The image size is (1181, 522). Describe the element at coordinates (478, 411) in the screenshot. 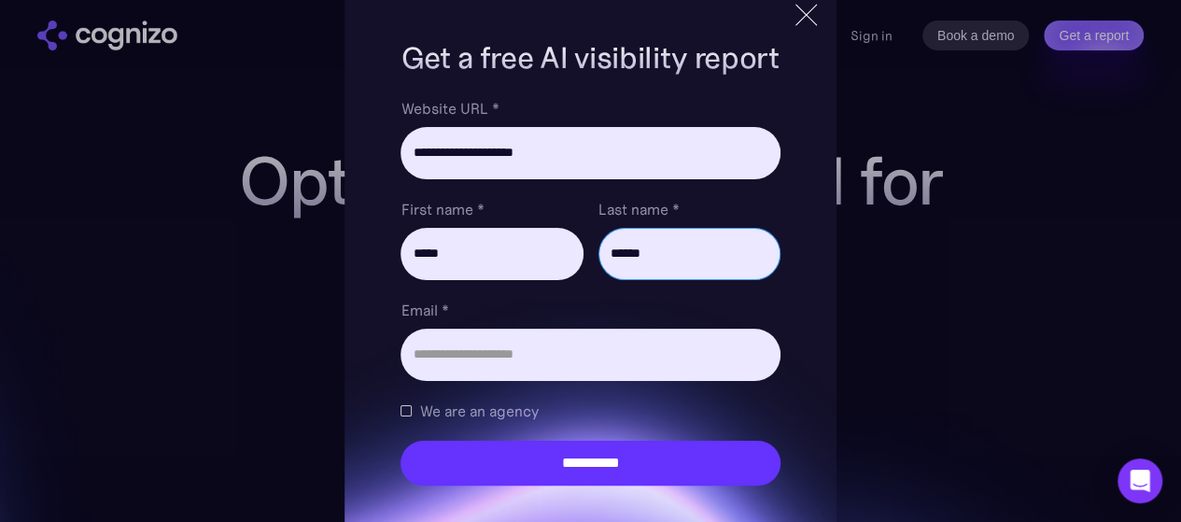

I see `span: We are an agency` at that location.